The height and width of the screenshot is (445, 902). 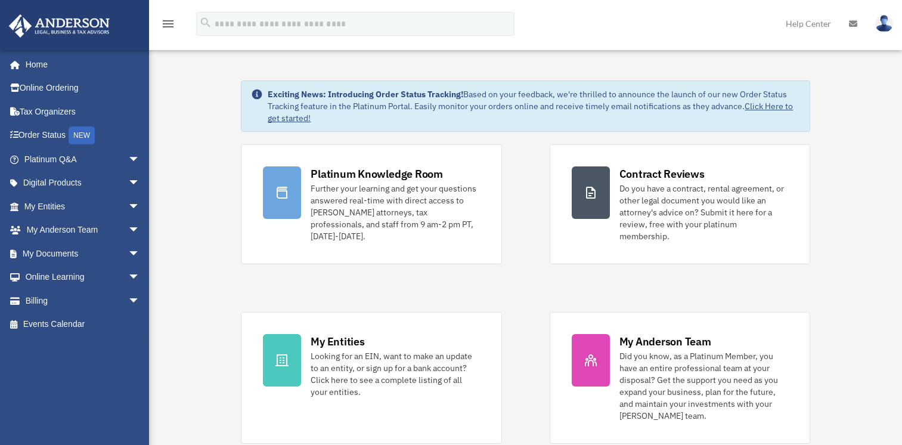 What do you see at coordinates (83, 277) in the screenshot?
I see `a: Online Learningarrow_drop_down` at bounding box center [83, 277].